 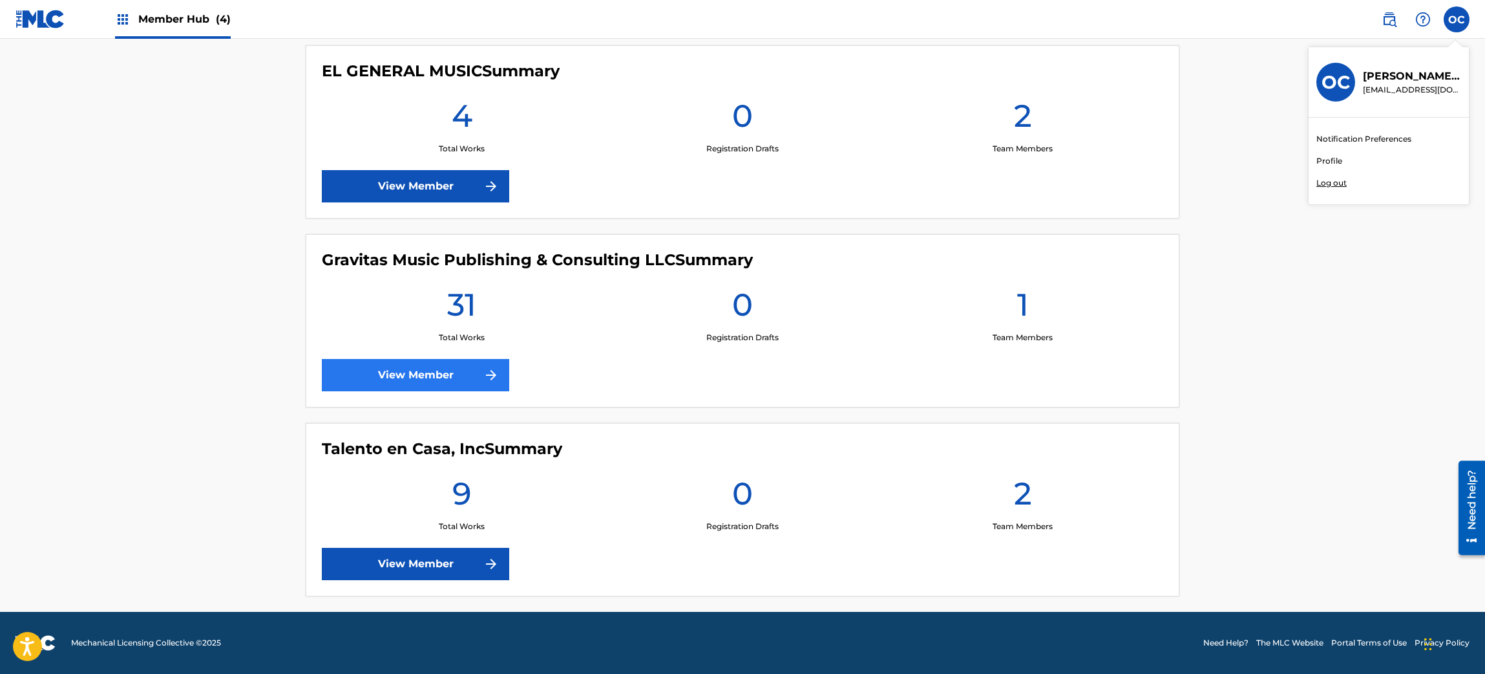 I want to click on h1: 31, so click(x=462, y=308).